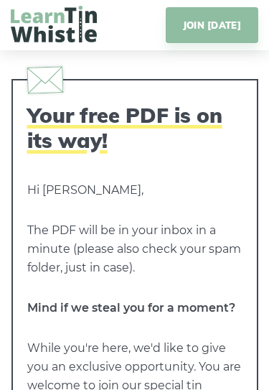  Describe the element at coordinates (135, 249) in the screenshot. I see `p: The PDF will be in your inbox in a minute (please also check your spam folder, just in case).` at that location.